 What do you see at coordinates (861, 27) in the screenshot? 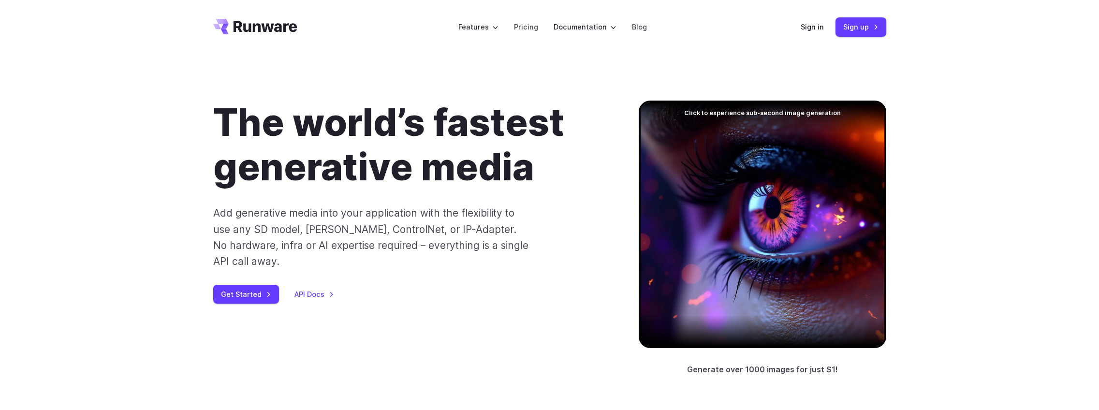
I see `a: Sign up` at bounding box center [861, 27].